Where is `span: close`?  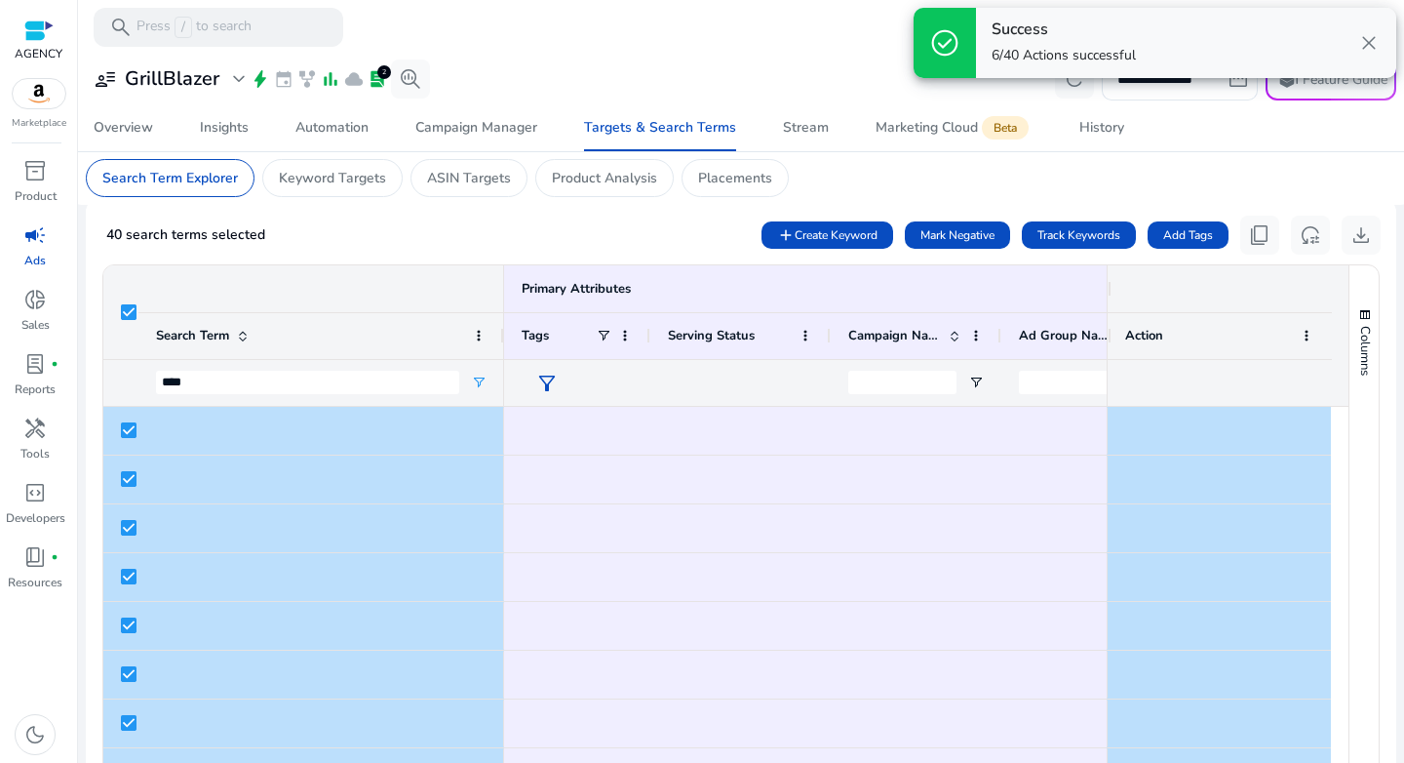
span: close is located at coordinates (1369, 43).